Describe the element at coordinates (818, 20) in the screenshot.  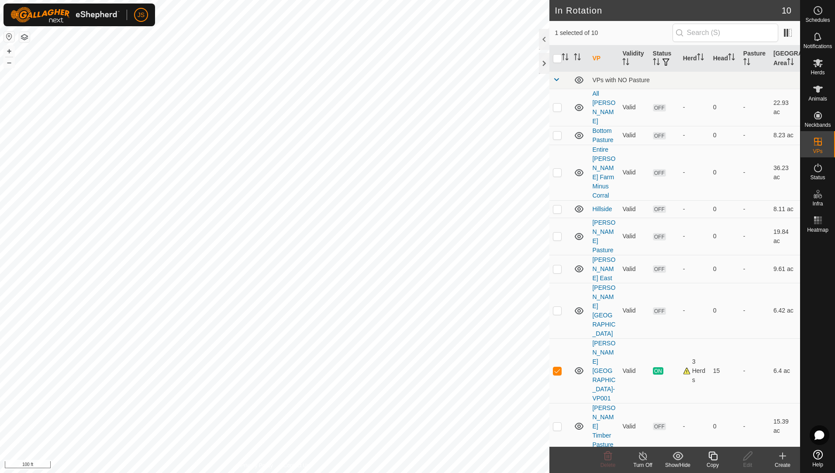
I see `span: Schedules` at that location.